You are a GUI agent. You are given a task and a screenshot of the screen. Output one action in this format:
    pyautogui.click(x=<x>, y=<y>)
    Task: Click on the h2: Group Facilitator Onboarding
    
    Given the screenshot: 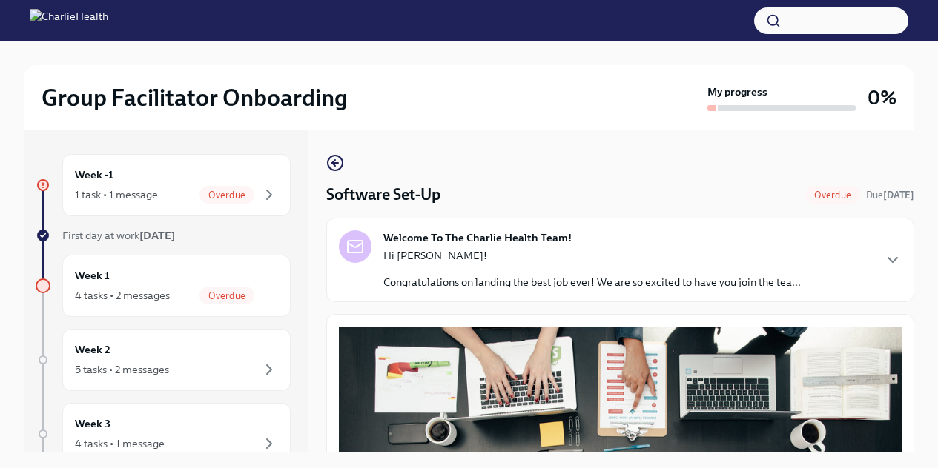 What is the action you would take?
    pyautogui.click(x=194, y=98)
    